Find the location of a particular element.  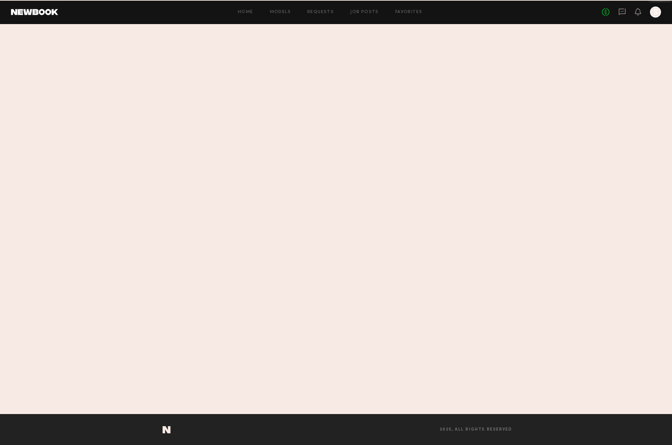

a: Requests is located at coordinates (320, 12).